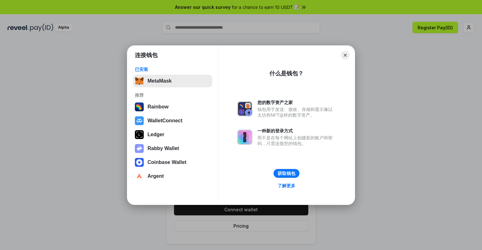  I want to click on div: 推荐, so click(172, 95).